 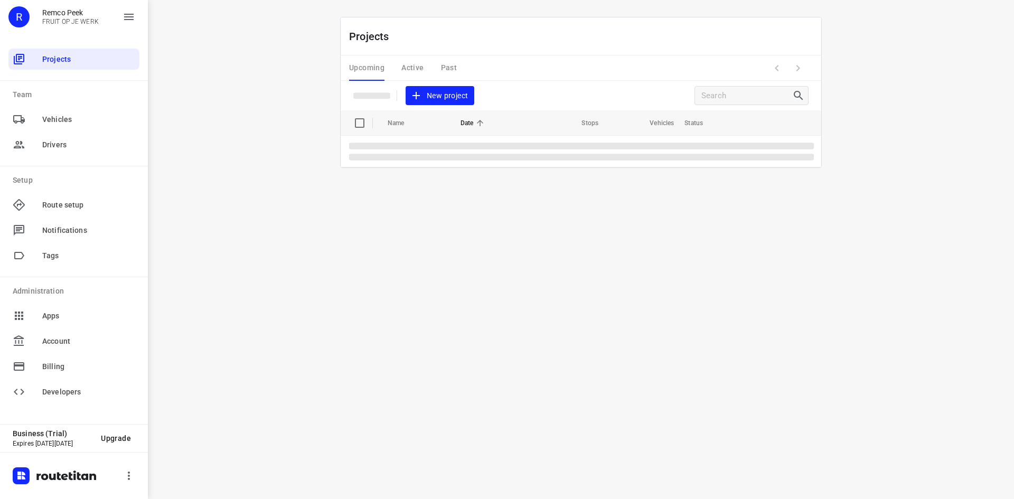 I want to click on button: New project, so click(x=440, y=96).